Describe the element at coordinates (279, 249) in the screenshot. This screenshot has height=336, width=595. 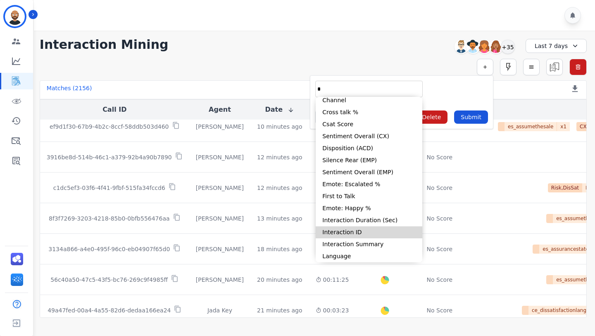
I see `div: 18 minutes ago` at that location.